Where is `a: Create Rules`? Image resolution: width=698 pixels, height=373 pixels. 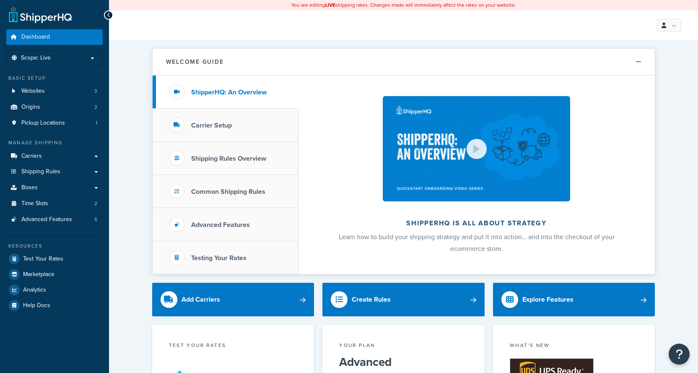
a: Create Rules is located at coordinates (403, 299).